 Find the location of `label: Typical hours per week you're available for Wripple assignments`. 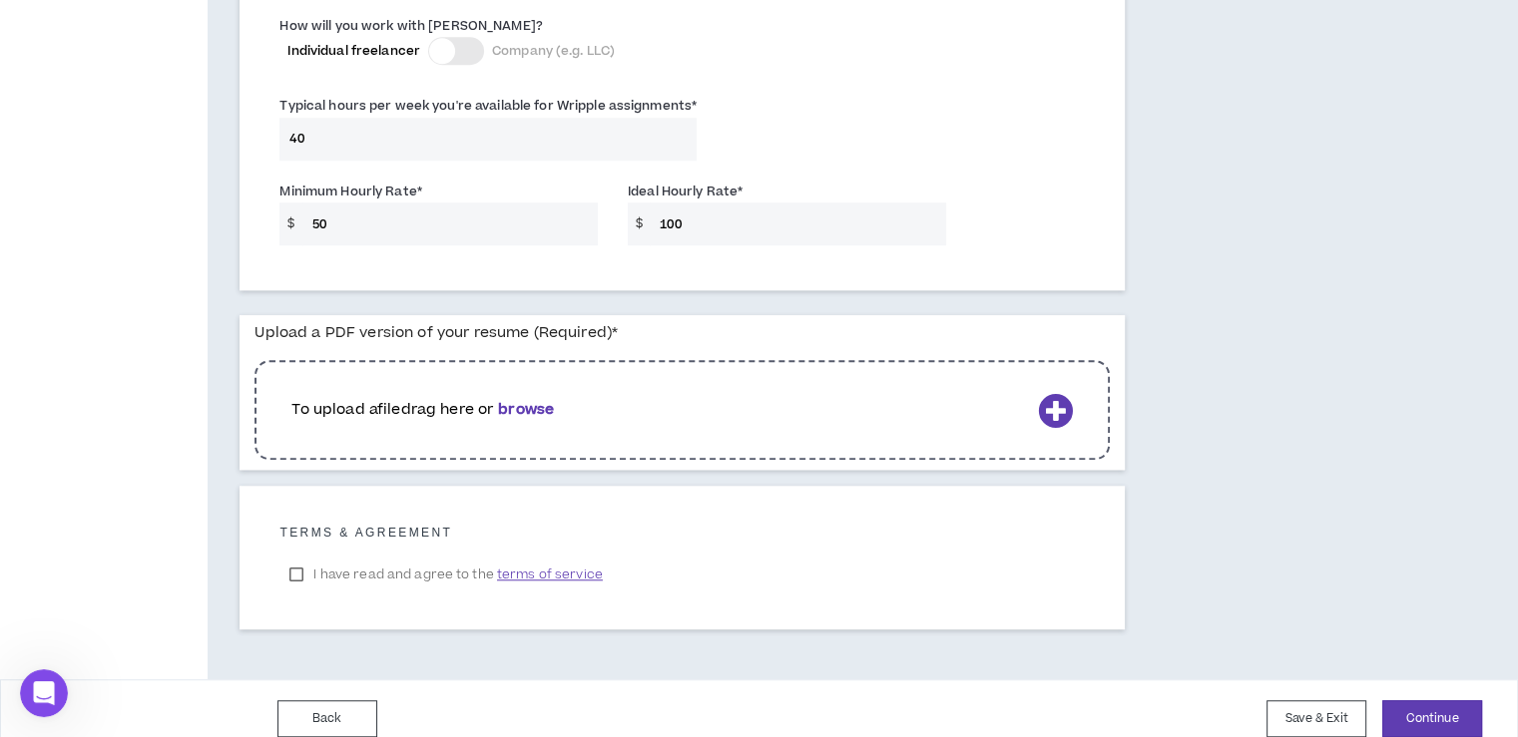

label: Typical hours per week you're available for Wripple assignments is located at coordinates (488, 106).